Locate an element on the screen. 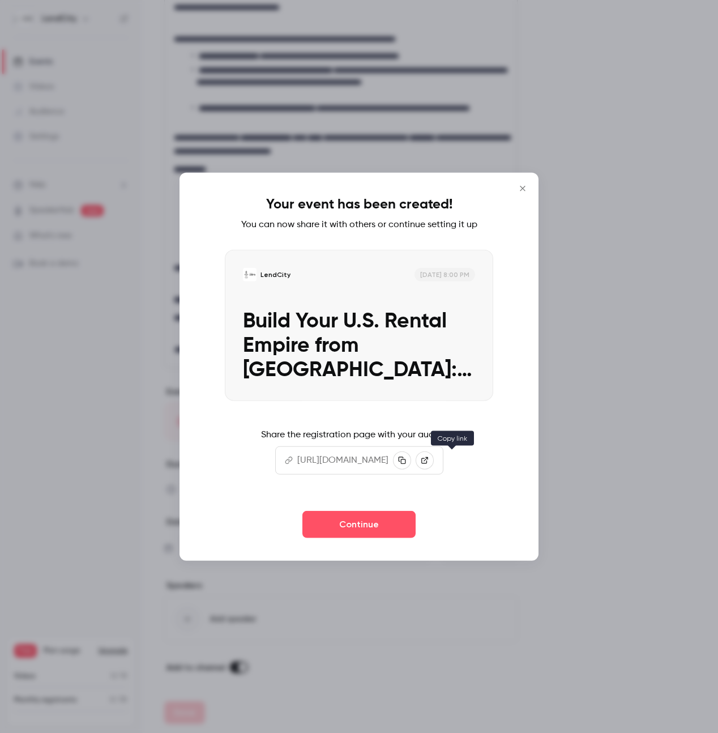  button: Continue is located at coordinates (359, 524).